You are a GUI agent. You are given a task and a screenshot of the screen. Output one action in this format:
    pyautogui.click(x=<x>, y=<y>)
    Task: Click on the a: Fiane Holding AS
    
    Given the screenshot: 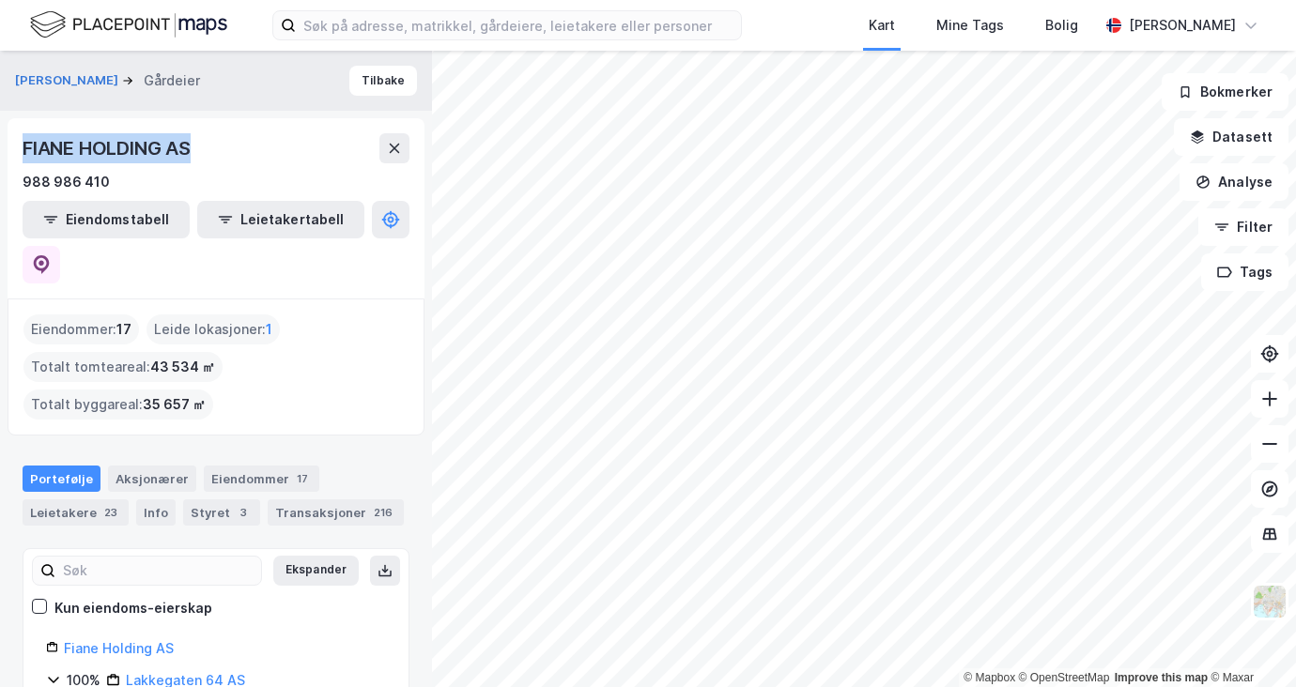 What is the action you would take?
    pyautogui.click(x=118, y=648)
    